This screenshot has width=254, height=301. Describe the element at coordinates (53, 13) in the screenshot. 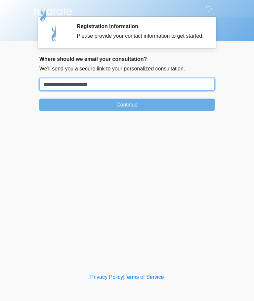

I see `img: Hydrate IV Bar - Arcadia Logo` at that location.